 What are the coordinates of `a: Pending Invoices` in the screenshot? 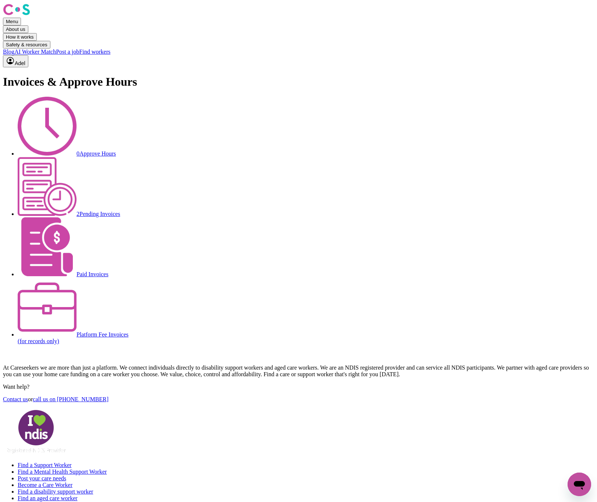 It's located at (69, 214).